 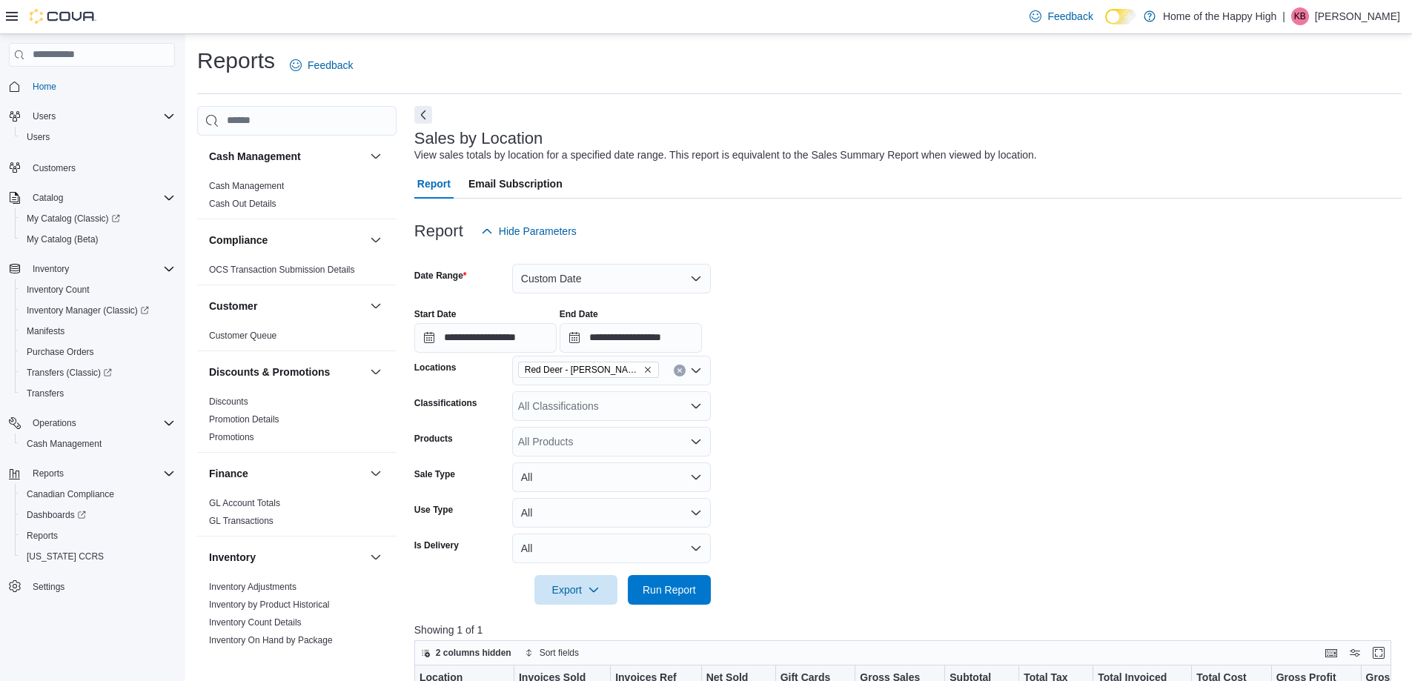 What do you see at coordinates (297, 198) in the screenshot?
I see `div: Cash Management` at bounding box center [297, 198].